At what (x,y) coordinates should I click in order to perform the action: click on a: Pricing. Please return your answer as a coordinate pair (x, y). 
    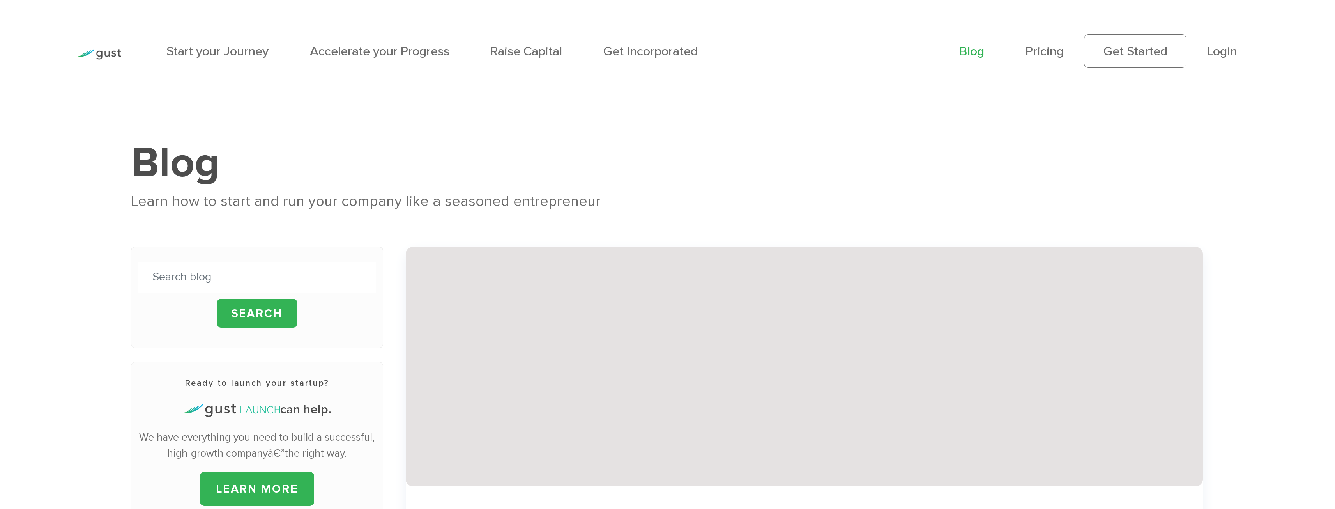
    Looking at the image, I should click on (1045, 51).